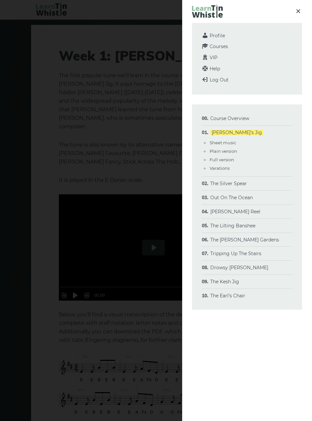  Describe the element at coordinates (213, 36) in the screenshot. I see `a: Profile` at that location.